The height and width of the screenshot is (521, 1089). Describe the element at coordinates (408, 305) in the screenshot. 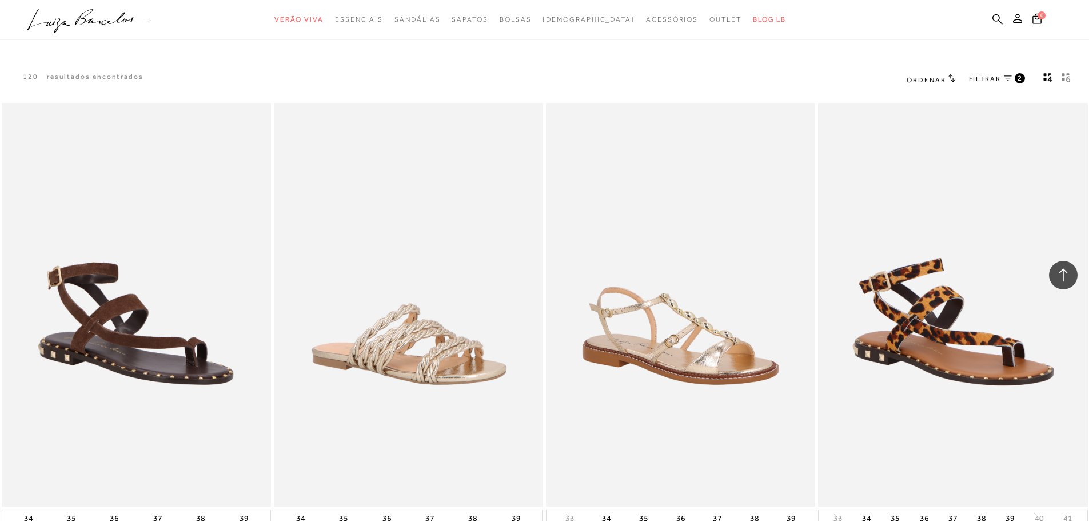

I see `a: RASTEIRA MULTITIRAS EM METALIZADO DOURADO` at that location.